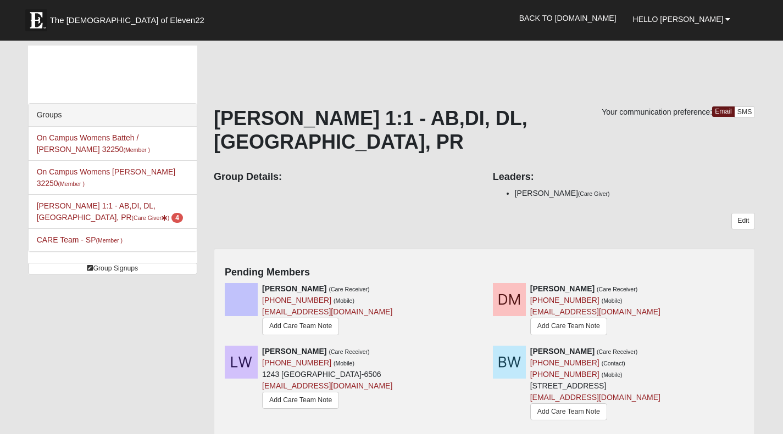 This screenshot has height=434, width=783. I want to click on a: SMS, so click(744, 112).